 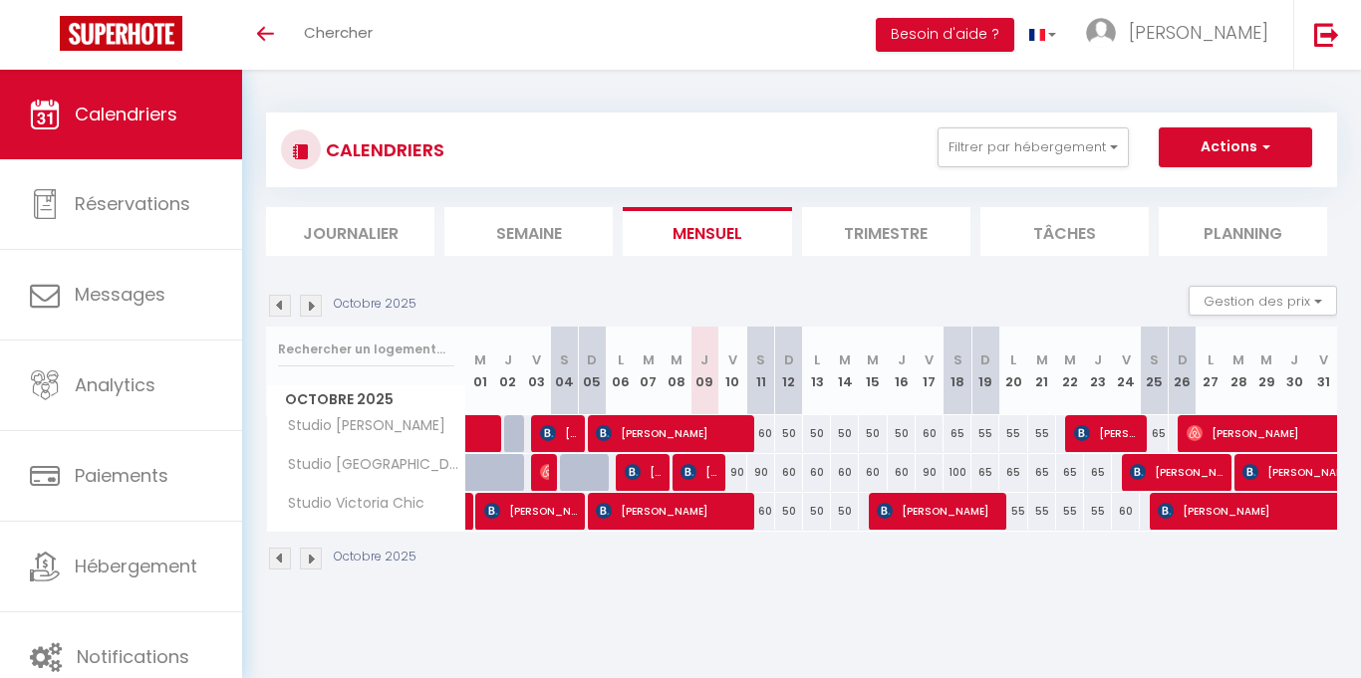 What do you see at coordinates (115, 384) in the screenshot?
I see `span: Analytics` at bounding box center [115, 384].